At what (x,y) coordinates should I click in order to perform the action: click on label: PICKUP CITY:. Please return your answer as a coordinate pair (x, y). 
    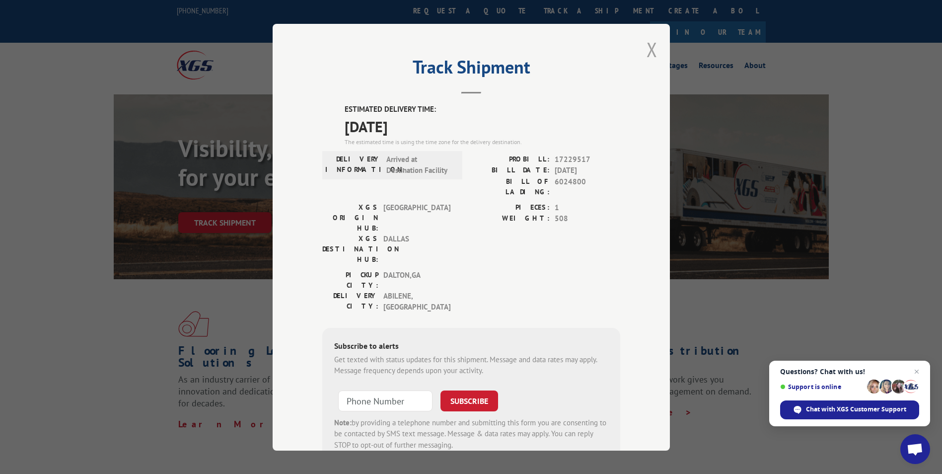
    Looking at the image, I should click on (350, 279).